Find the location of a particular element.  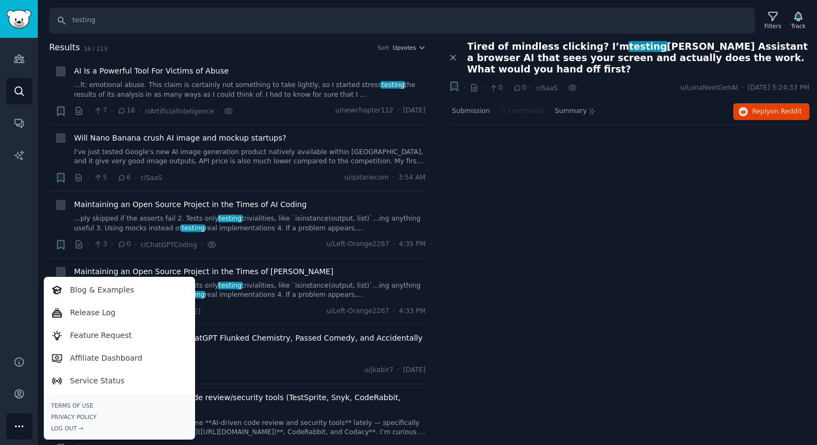

span: u/newchapter112 is located at coordinates (364, 111).